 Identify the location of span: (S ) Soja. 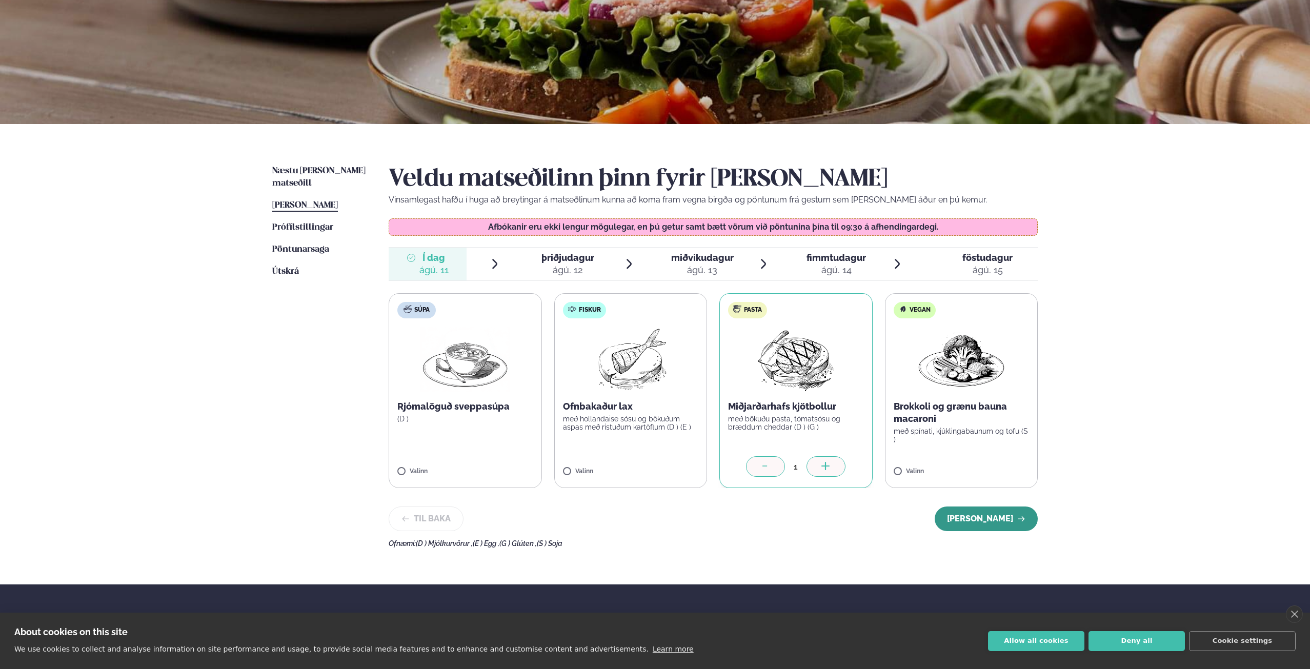
(550, 544).